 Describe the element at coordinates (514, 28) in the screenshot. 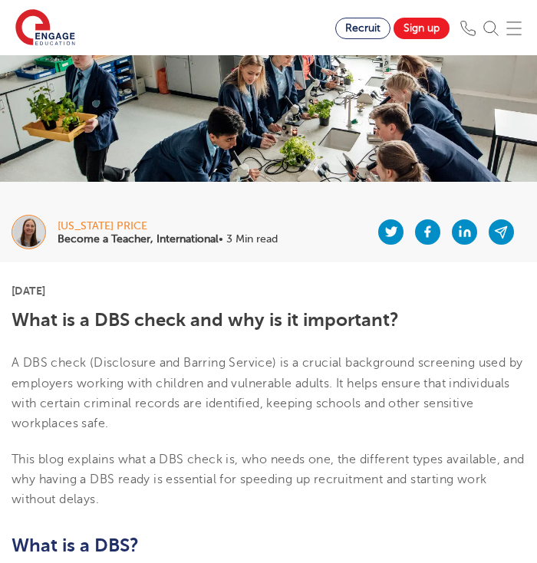

I see `img: Mobile Menu` at that location.